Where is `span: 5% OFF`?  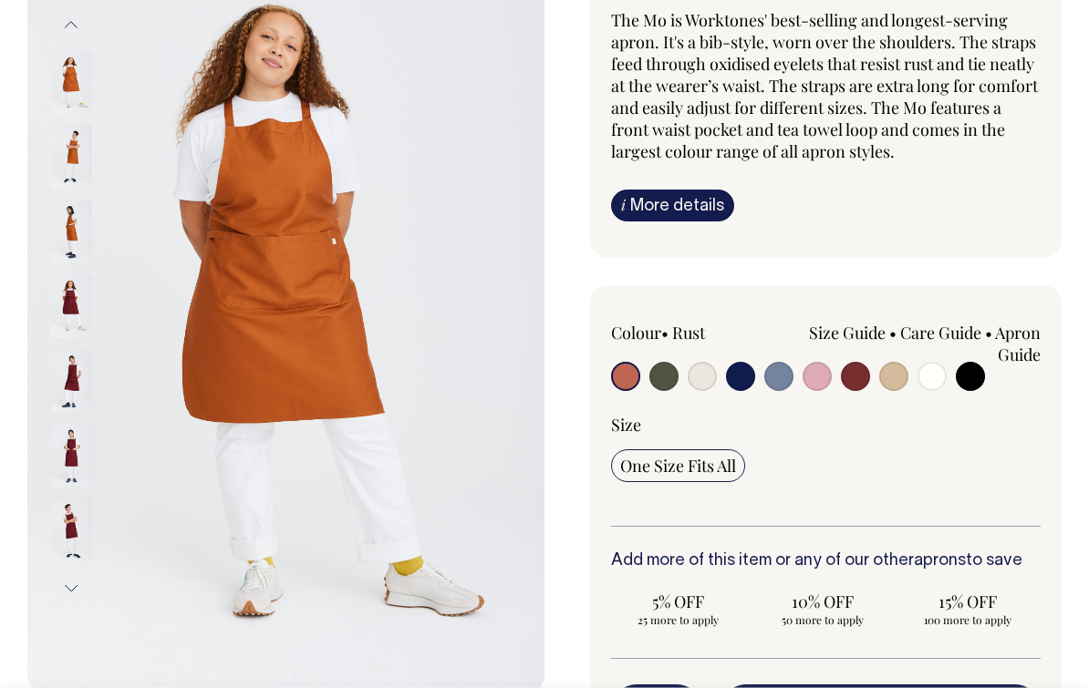
span: 5% OFF is located at coordinates (677, 602).